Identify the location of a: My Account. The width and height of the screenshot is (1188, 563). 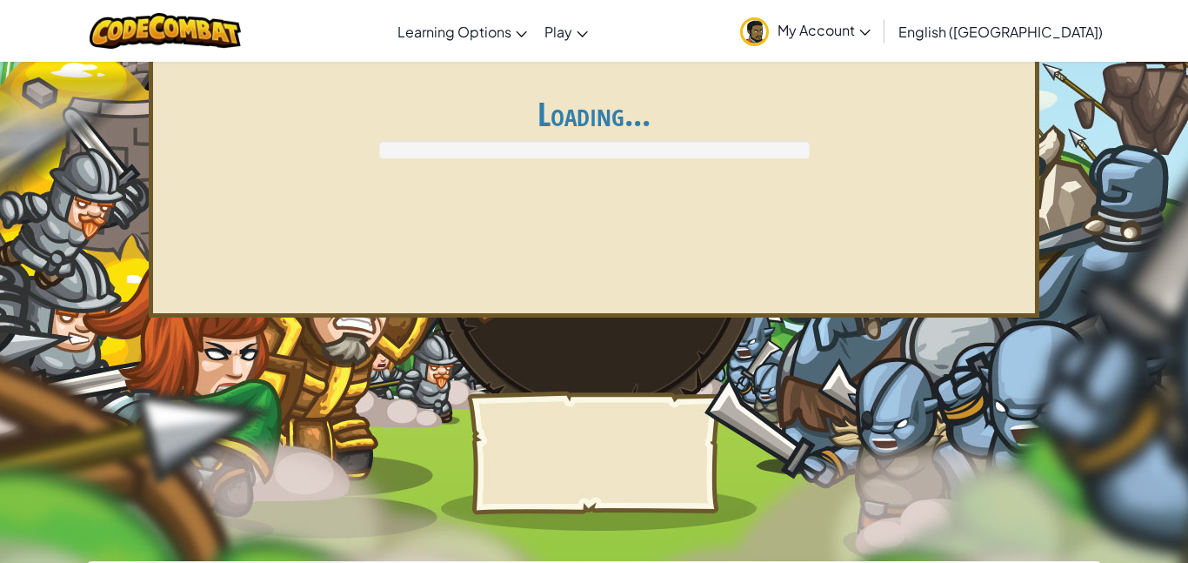
(805, 30).